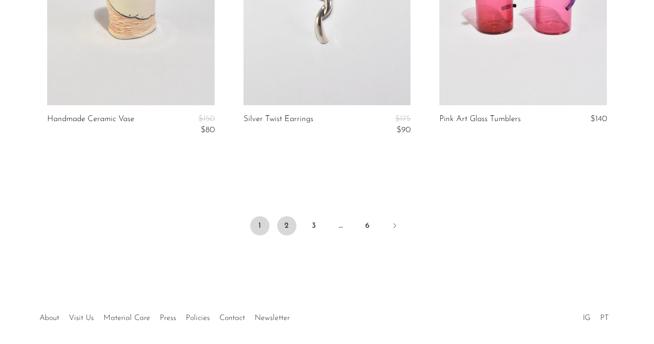  Describe the element at coordinates (278, 125) in the screenshot. I see `a: Silver Twist Earrings` at that location.